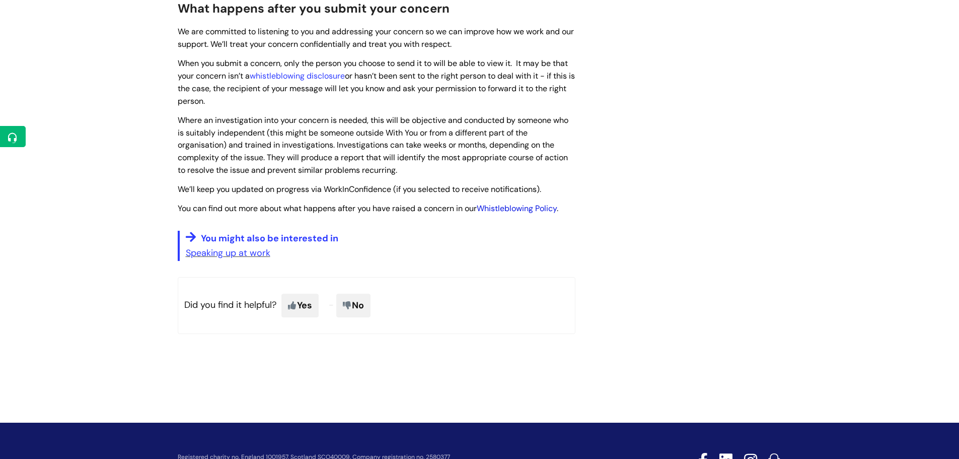 The height and width of the screenshot is (459, 959). What do you see at coordinates (377, 305) in the screenshot?
I see `p: Did you find it helpful?` at bounding box center [377, 305].